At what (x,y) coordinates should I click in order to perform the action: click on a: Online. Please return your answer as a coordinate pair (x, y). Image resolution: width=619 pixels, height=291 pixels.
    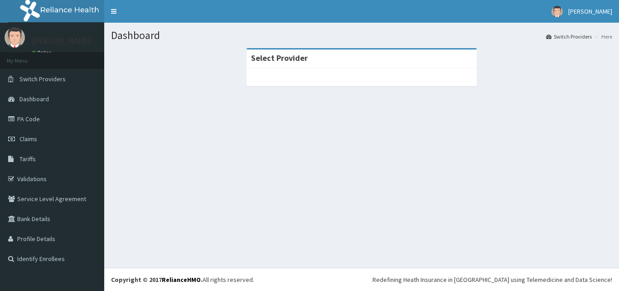
    Looking at the image, I should click on (43, 53).